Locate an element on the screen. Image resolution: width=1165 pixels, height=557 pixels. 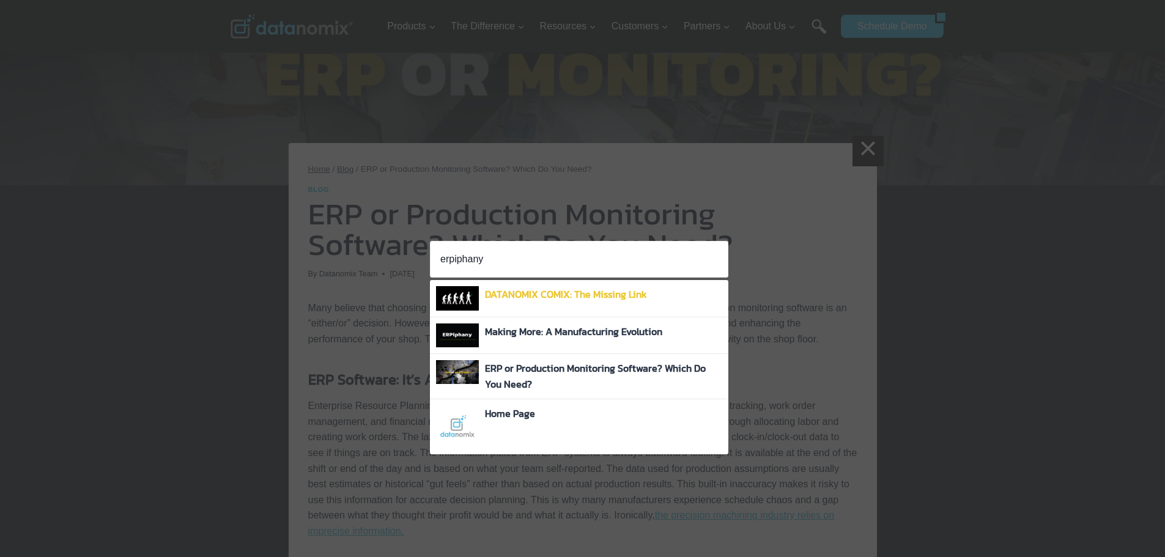
img: Good Machine Data is The Missing Link. Datanomix is How You Evolve. is located at coordinates (457, 298).